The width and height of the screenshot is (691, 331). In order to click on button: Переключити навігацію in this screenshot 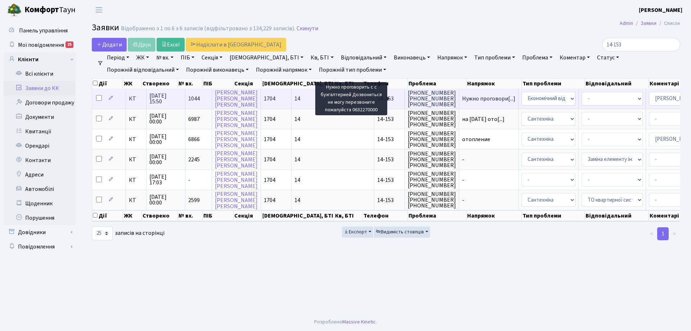, I will do `click(99, 10)`.